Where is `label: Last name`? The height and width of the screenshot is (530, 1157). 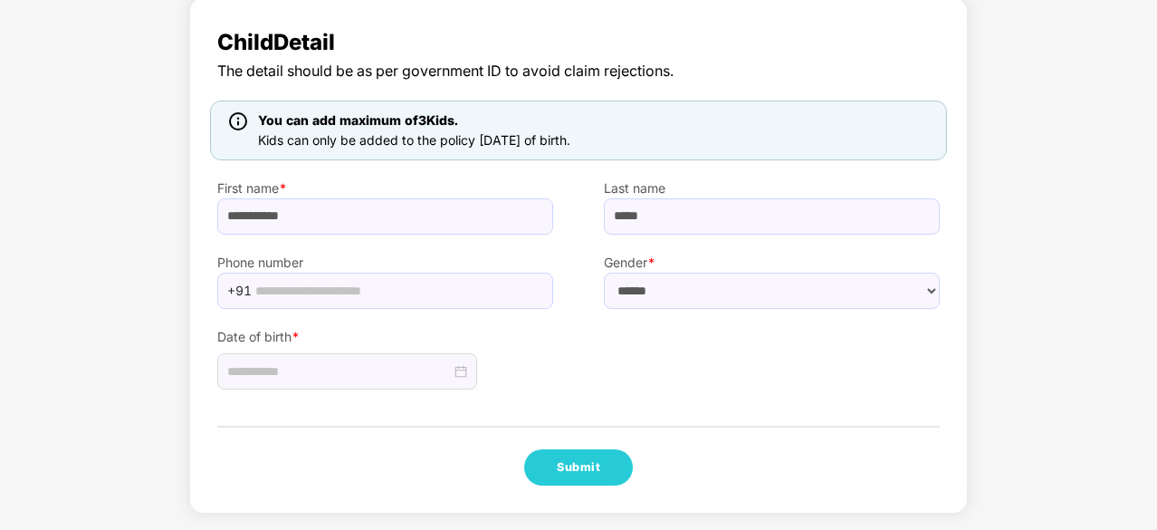
label: Last name is located at coordinates (771, 188).